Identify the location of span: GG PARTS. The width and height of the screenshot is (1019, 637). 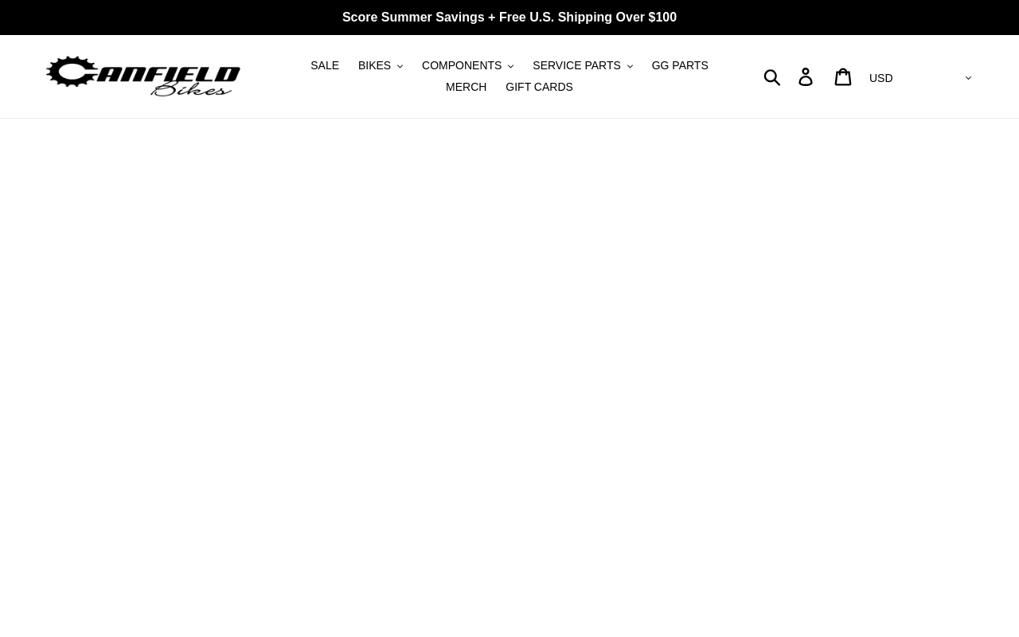
(680, 65).